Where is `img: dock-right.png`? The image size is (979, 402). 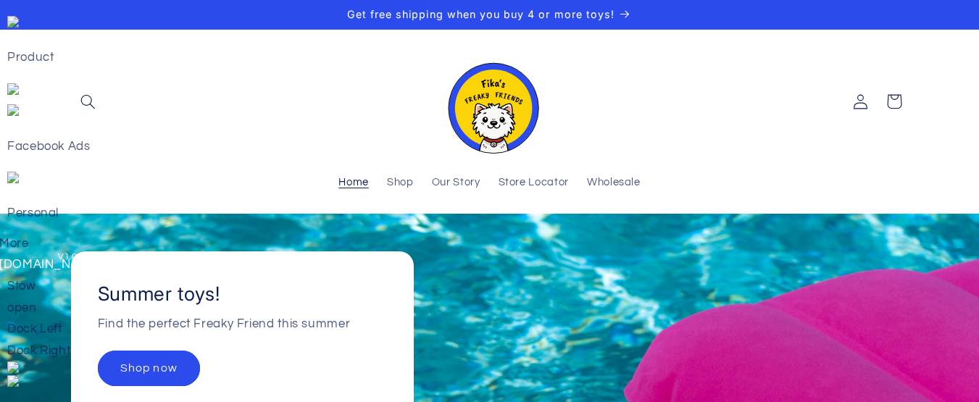 img: dock-right.png is located at coordinates (13, 381).